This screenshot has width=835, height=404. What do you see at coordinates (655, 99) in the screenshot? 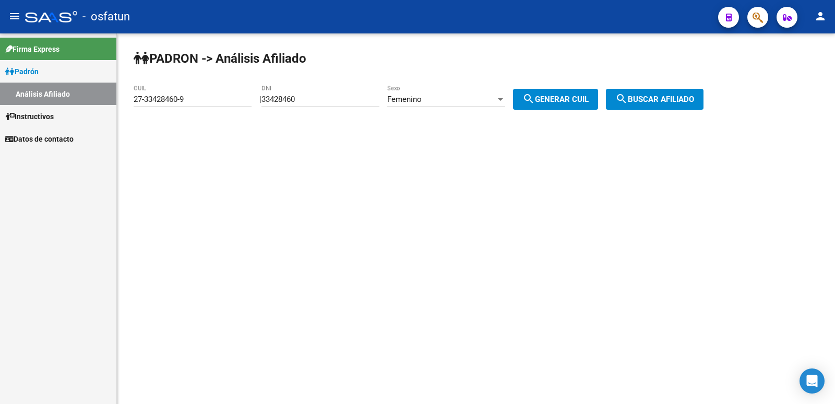
I see `button: Buscar afiliado` at bounding box center [655, 99].